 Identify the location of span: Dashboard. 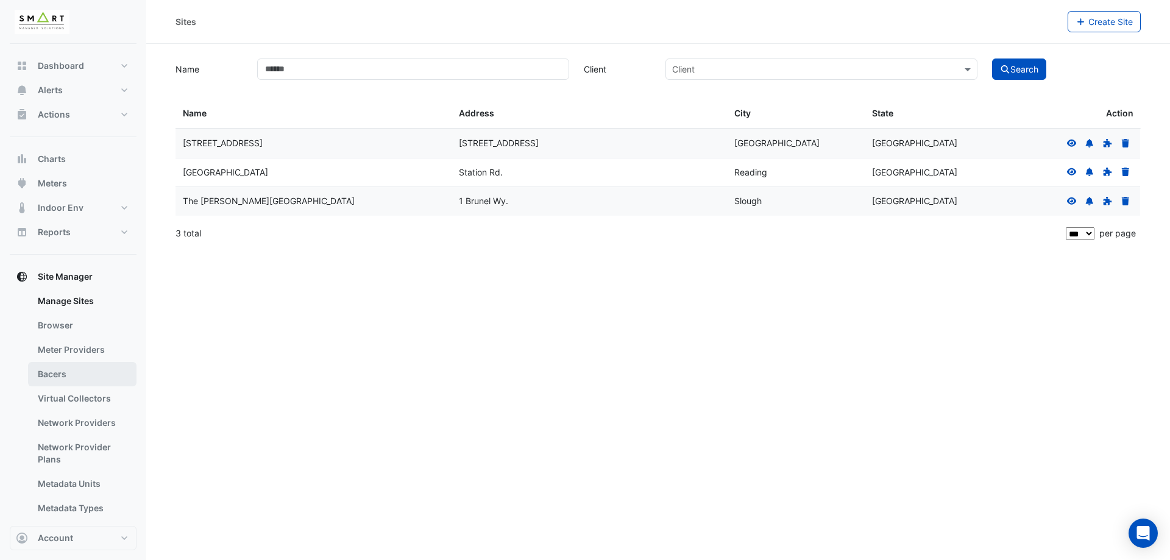
(61, 66).